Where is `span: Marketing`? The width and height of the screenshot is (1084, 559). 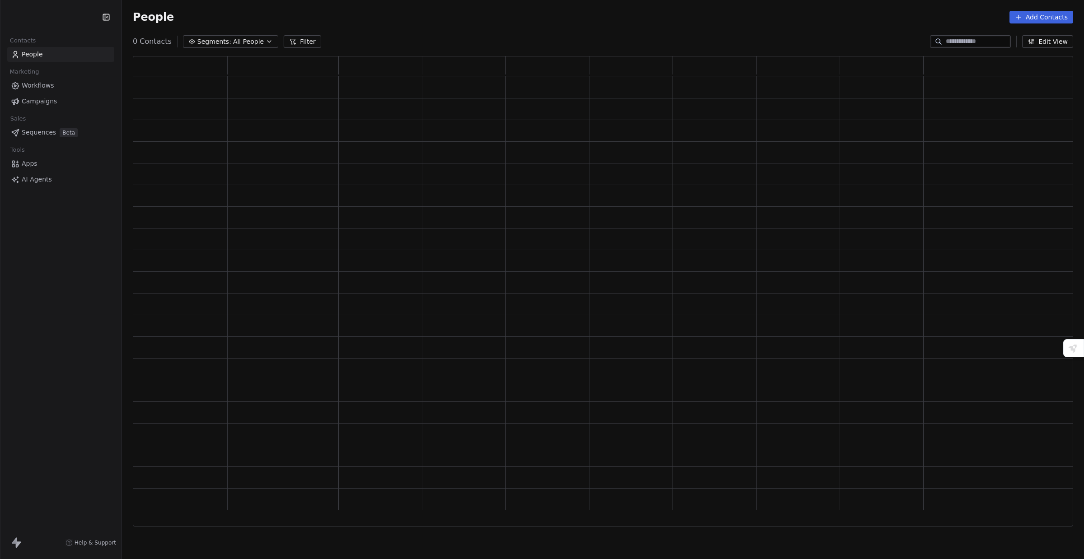 span: Marketing is located at coordinates (24, 72).